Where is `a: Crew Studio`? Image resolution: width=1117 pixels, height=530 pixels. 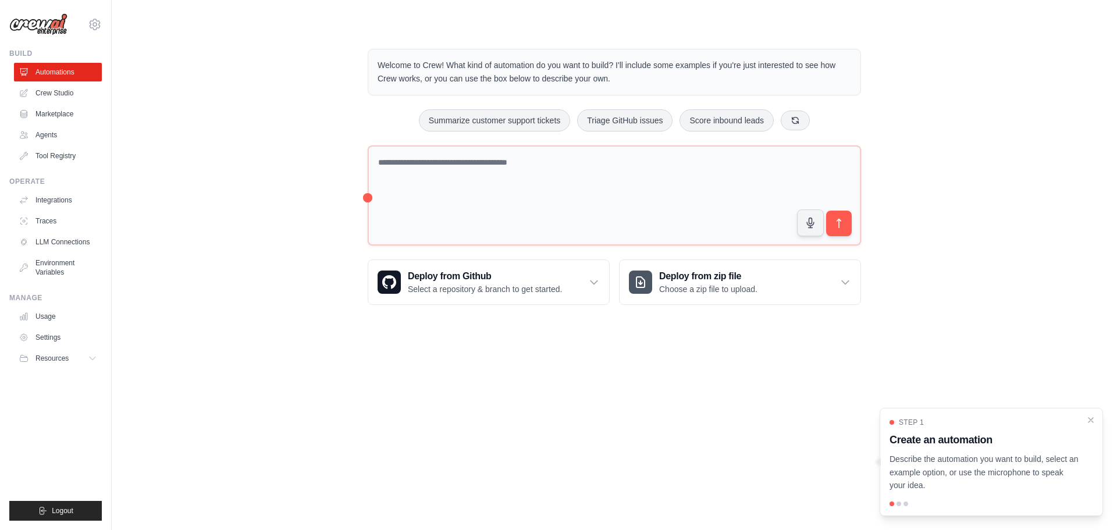 a: Crew Studio is located at coordinates (58, 93).